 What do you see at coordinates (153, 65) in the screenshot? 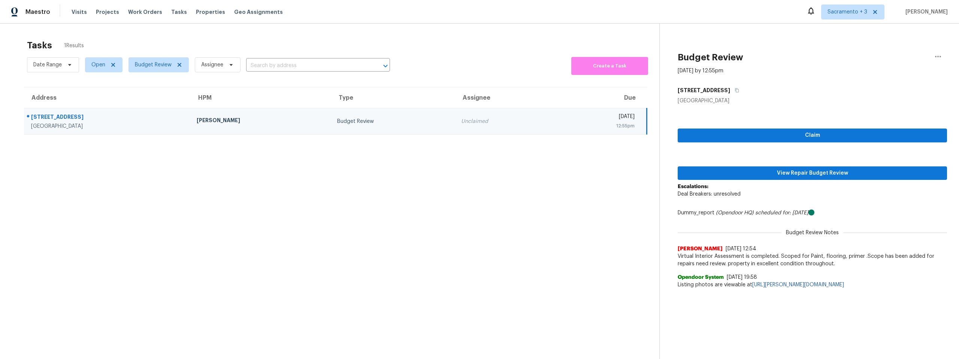
I see `span: Budget Review` at bounding box center [153, 65].